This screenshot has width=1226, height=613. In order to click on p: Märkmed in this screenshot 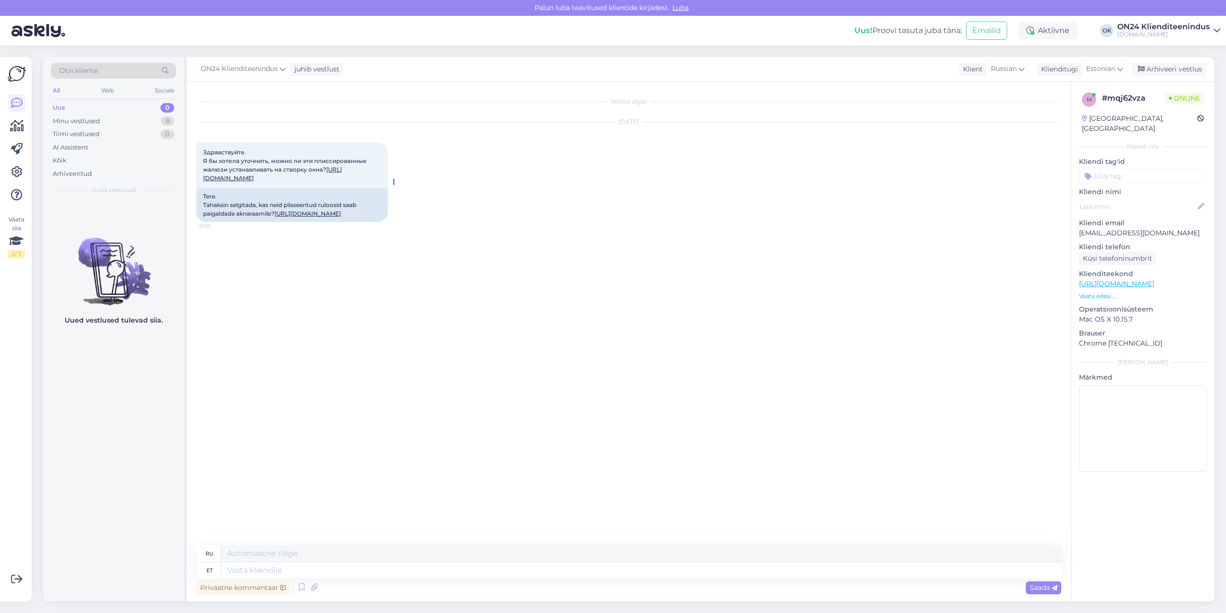, I will do `click(1143, 377)`.